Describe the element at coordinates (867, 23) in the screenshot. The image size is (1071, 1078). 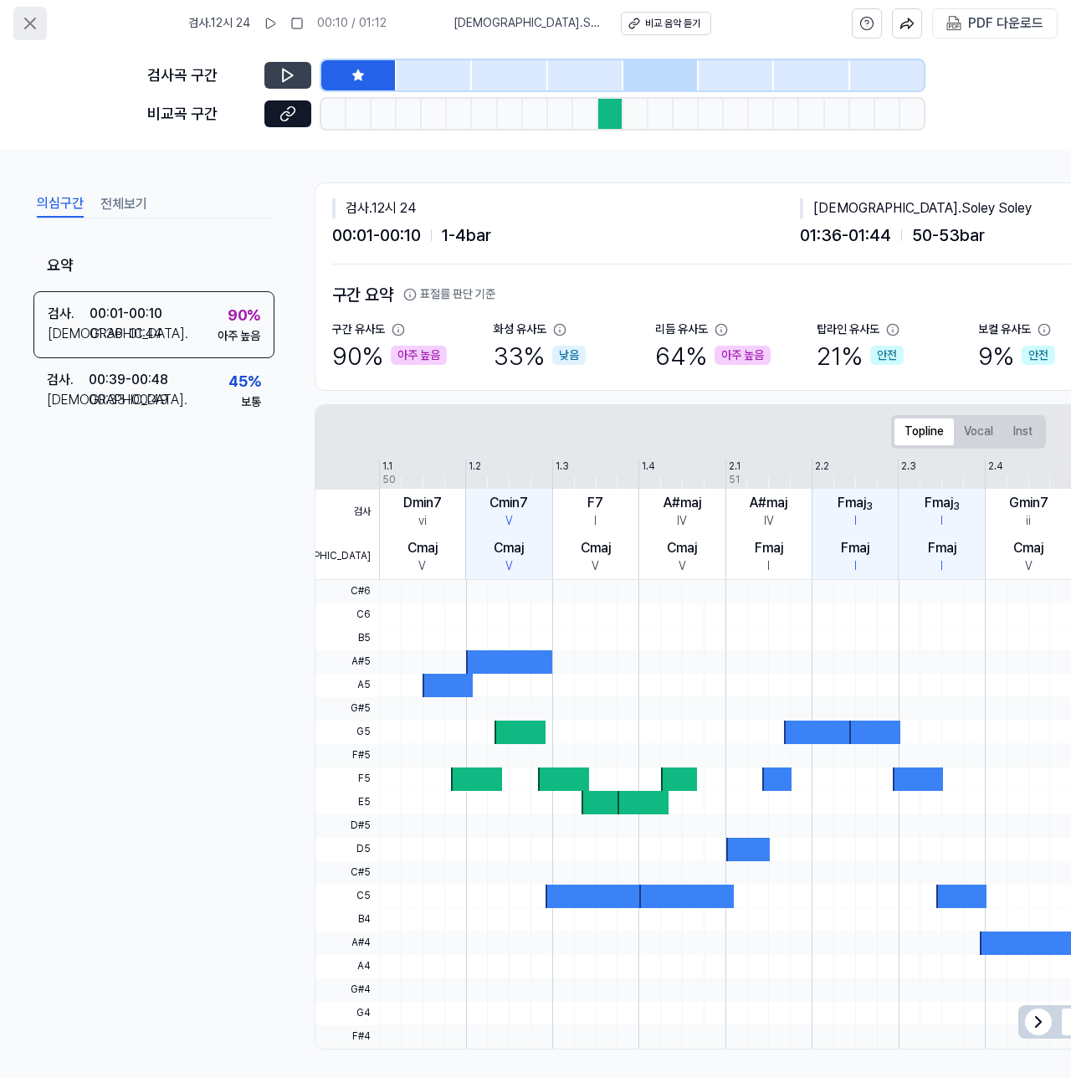
I see `button: help` at that location.